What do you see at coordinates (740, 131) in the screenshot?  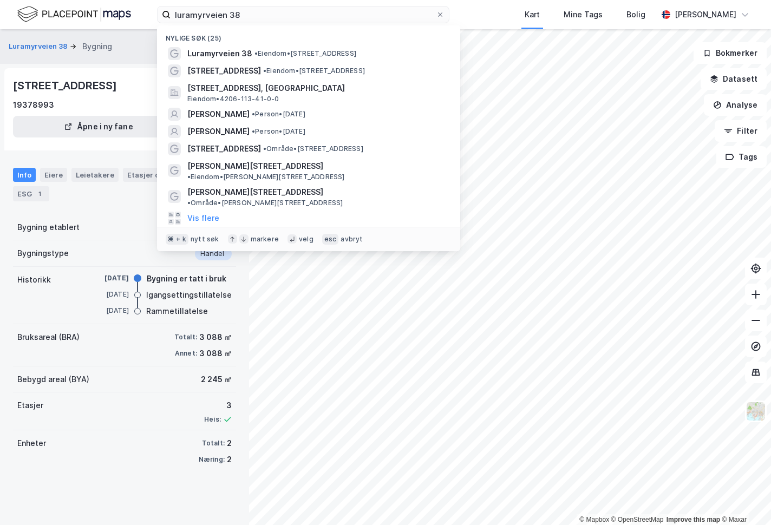 I see `button: Filter` at bounding box center [740, 131].